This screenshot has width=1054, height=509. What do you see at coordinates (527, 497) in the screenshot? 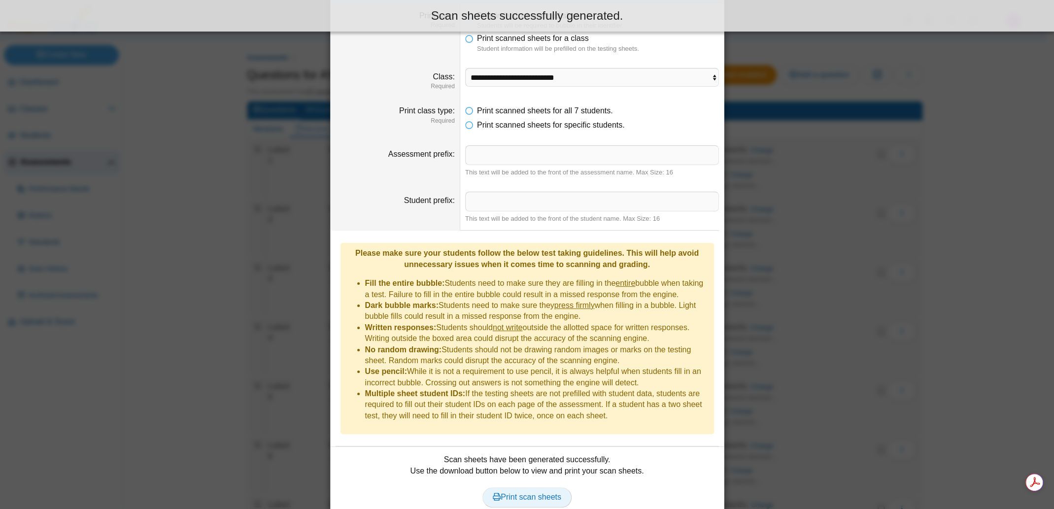
I see `a: Print scan sheets` at bounding box center [527, 497].